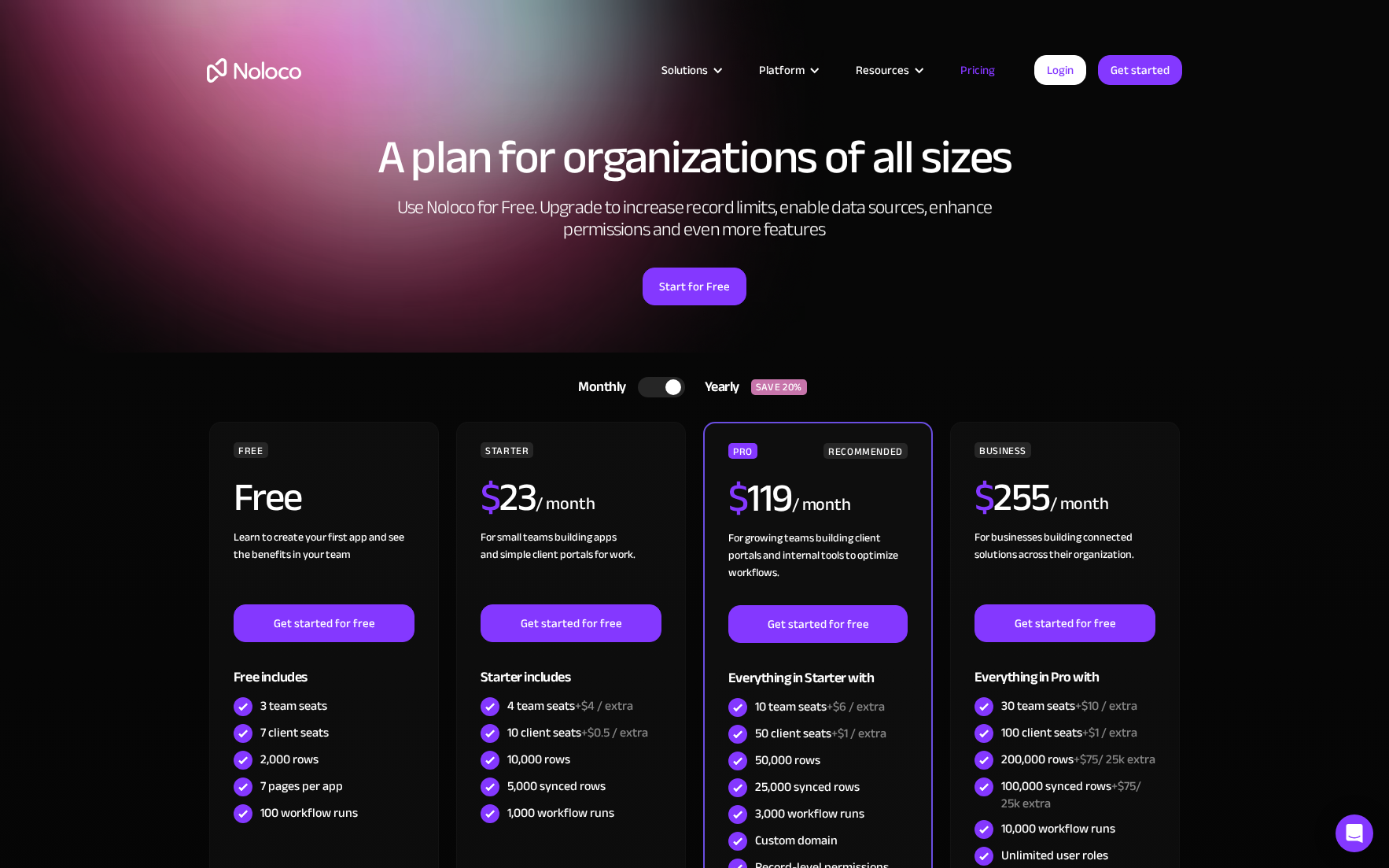 The image size is (1389, 868). What do you see at coordinates (743, 450) in the screenshot?
I see `div: PRO` at bounding box center [743, 450].